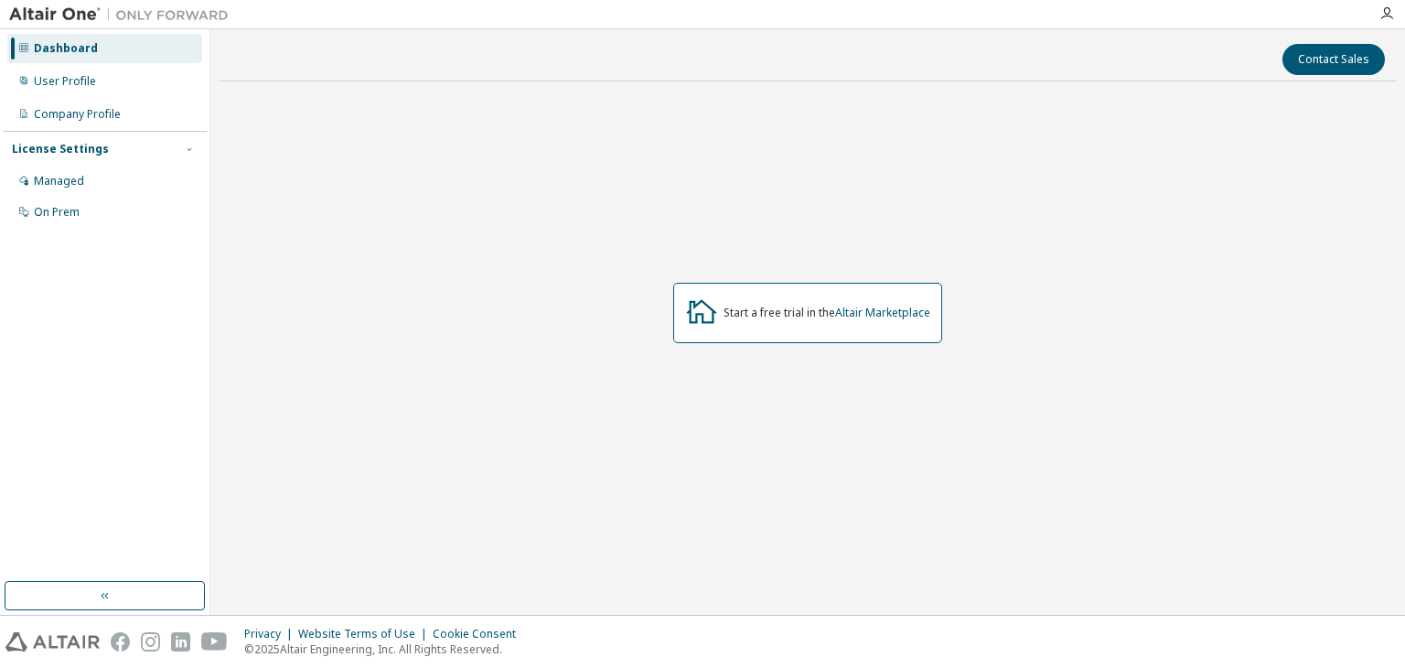 The height and width of the screenshot is (668, 1405). What do you see at coordinates (385, 649) in the screenshot?
I see `p: © 2025 Altair Engineering, Inc. All Rights Reserved.` at bounding box center [385, 649].